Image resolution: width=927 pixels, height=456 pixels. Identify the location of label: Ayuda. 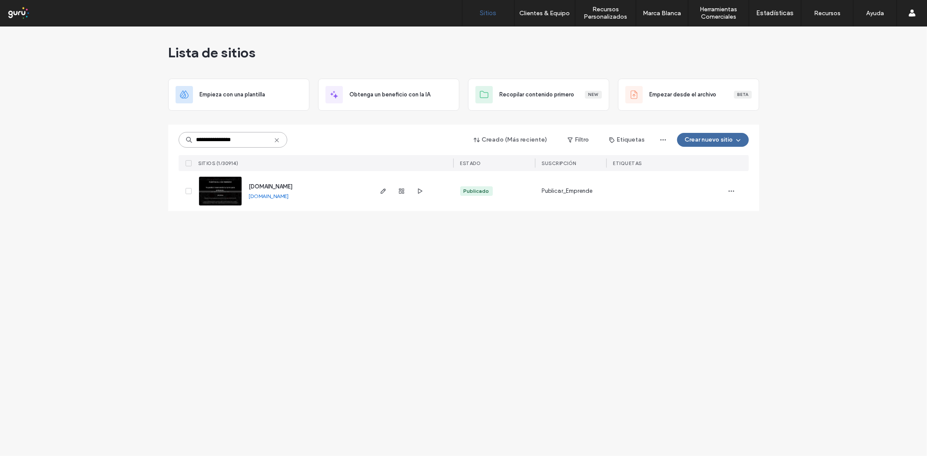
(875, 13).